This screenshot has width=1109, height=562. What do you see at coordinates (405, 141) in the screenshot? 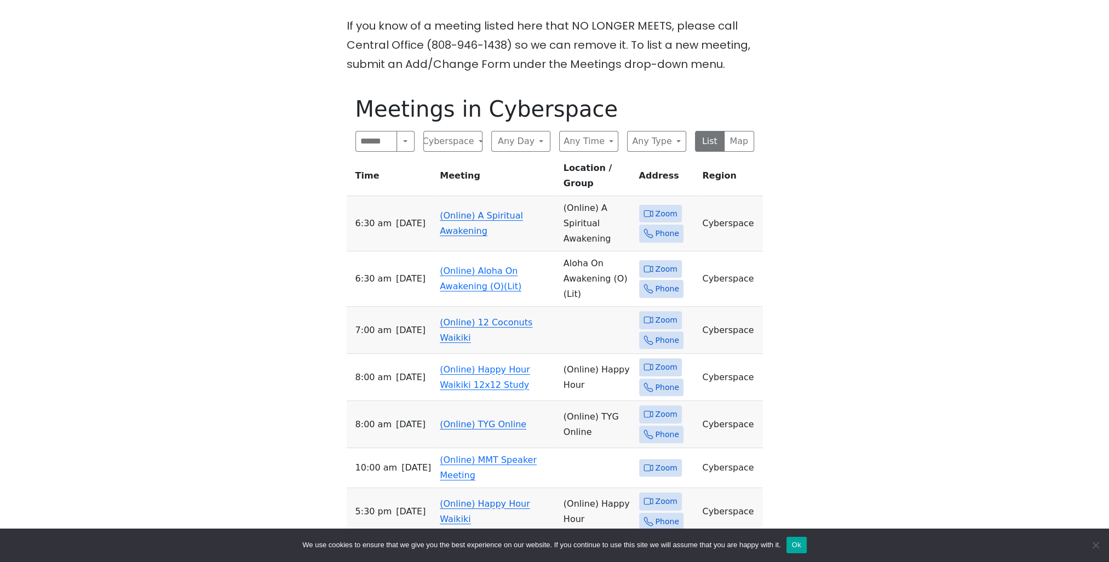
I see `button: Search` at bounding box center [405, 141].